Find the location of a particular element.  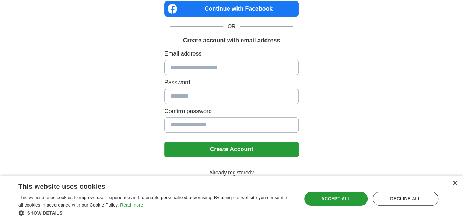

div: Show details is located at coordinates (156, 213).